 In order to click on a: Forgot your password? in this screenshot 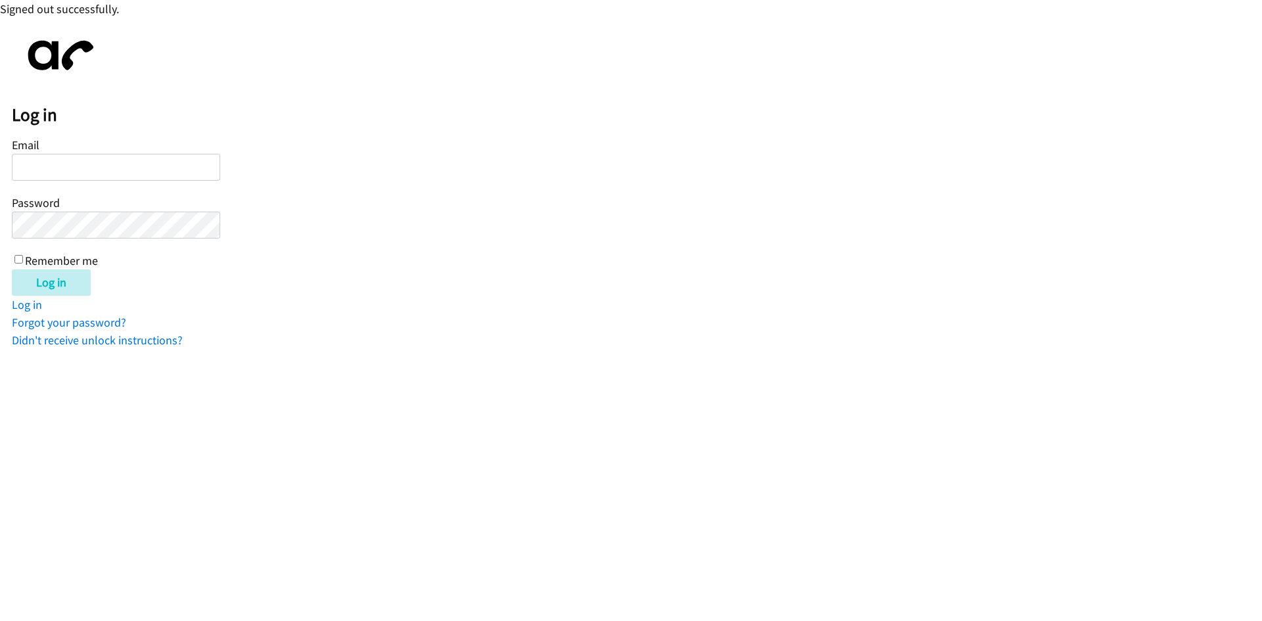, I will do `click(69, 322)`.